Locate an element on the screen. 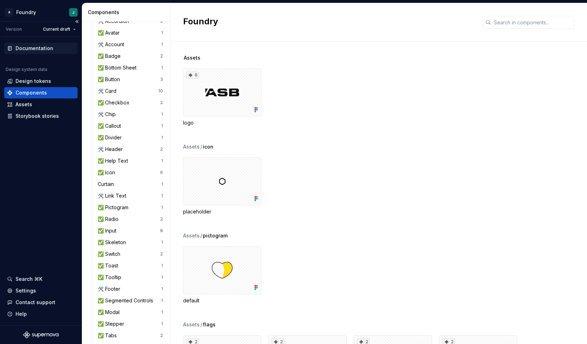 The image size is (587, 344). span: flags is located at coordinates (209, 324).